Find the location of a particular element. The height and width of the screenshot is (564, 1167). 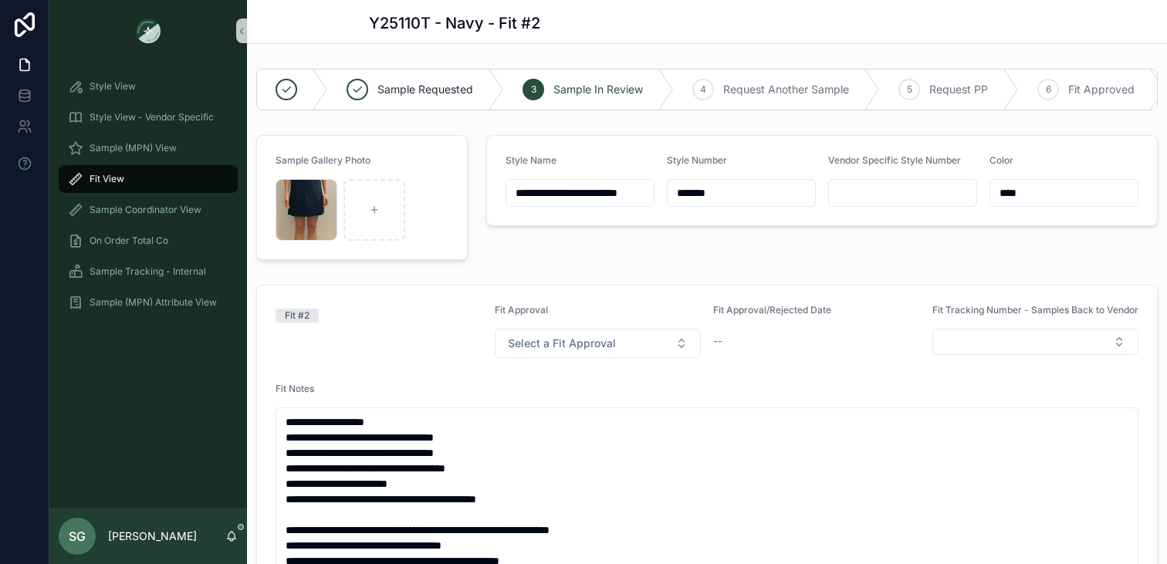

span: Style Number is located at coordinates (697, 160).